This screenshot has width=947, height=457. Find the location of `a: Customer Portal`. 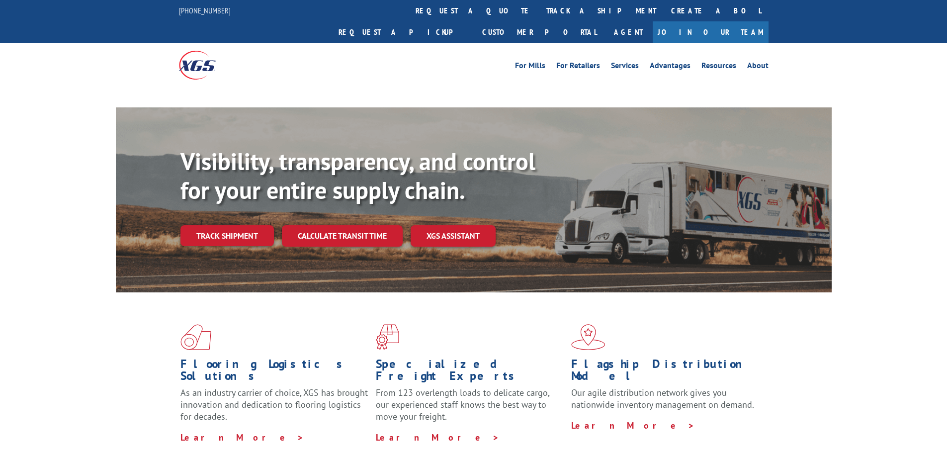

a: Customer Portal is located at coordinates (539, 32).